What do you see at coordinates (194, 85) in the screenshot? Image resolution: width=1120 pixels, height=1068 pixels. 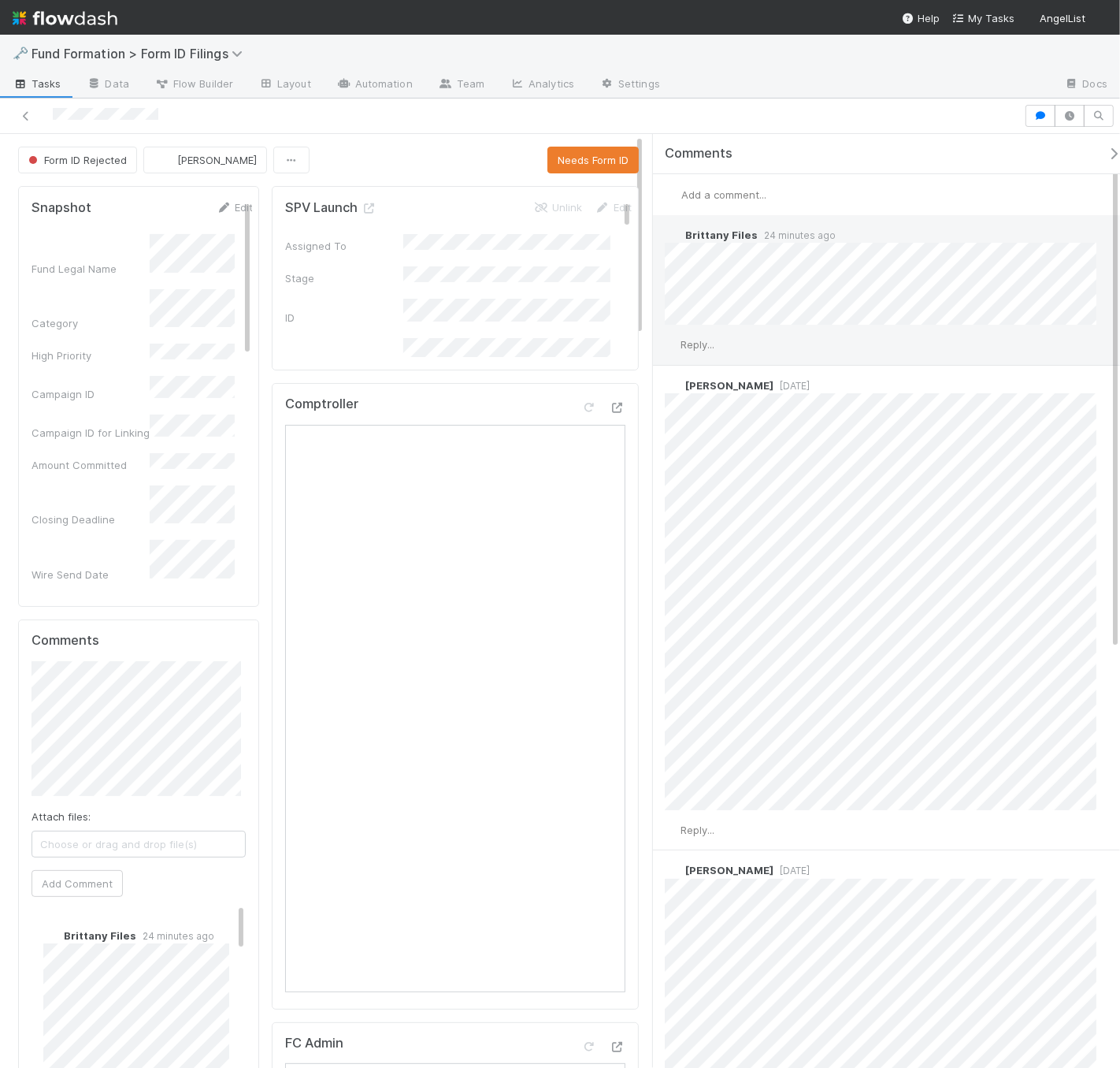 I see `a: Flow Builder` at bounding box center [194, 85].